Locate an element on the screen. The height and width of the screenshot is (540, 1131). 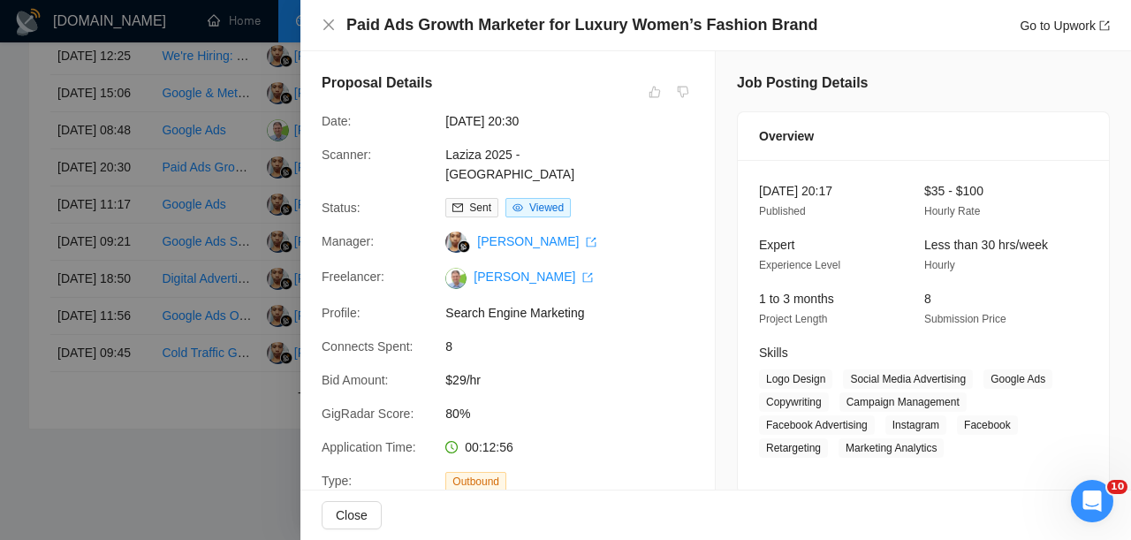
span: $35 - $100 is located at coordinates (953, 191).